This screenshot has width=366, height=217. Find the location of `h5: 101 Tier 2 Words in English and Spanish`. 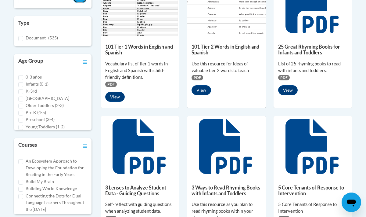

h5: 101 Tier 2 Words in English and Spanish is located at coordinates (227, 49).